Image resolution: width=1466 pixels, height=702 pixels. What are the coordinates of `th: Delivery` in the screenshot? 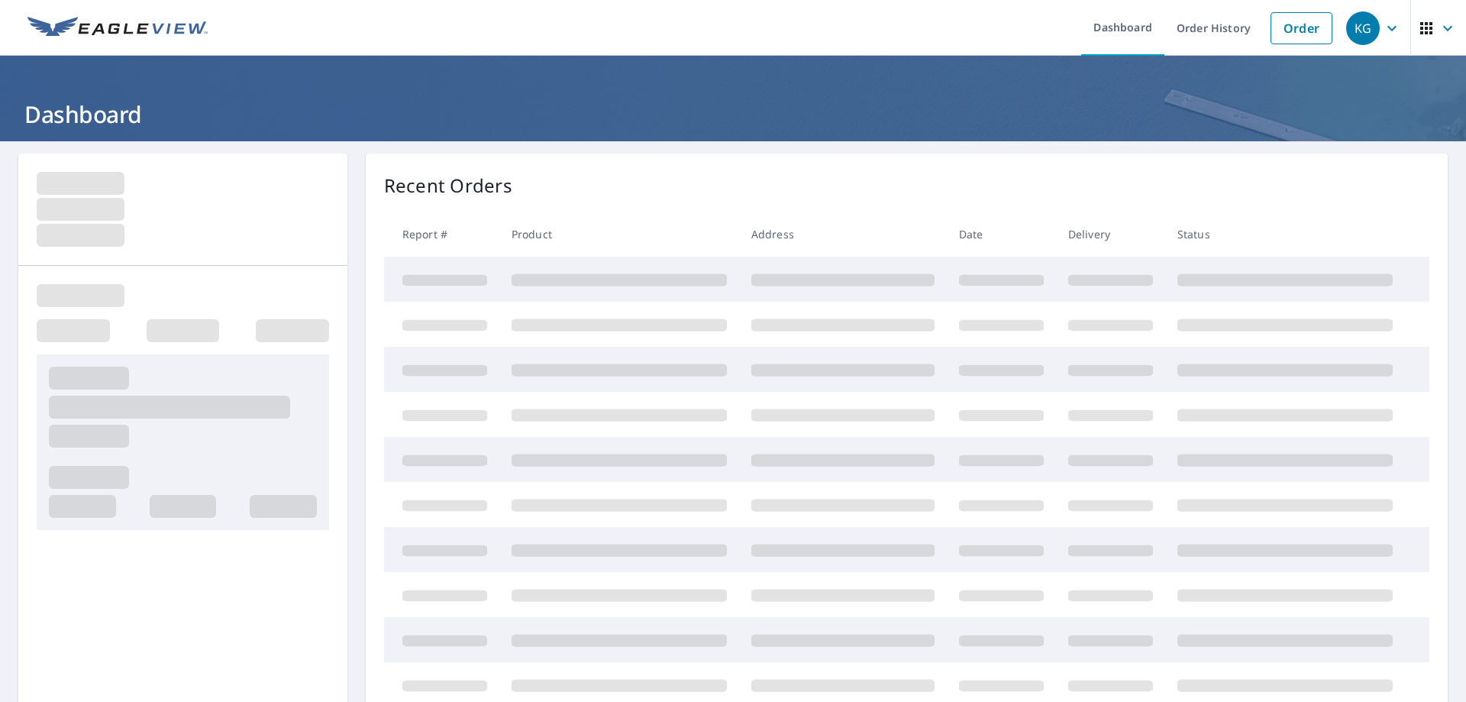 It's located at (1111, 234).